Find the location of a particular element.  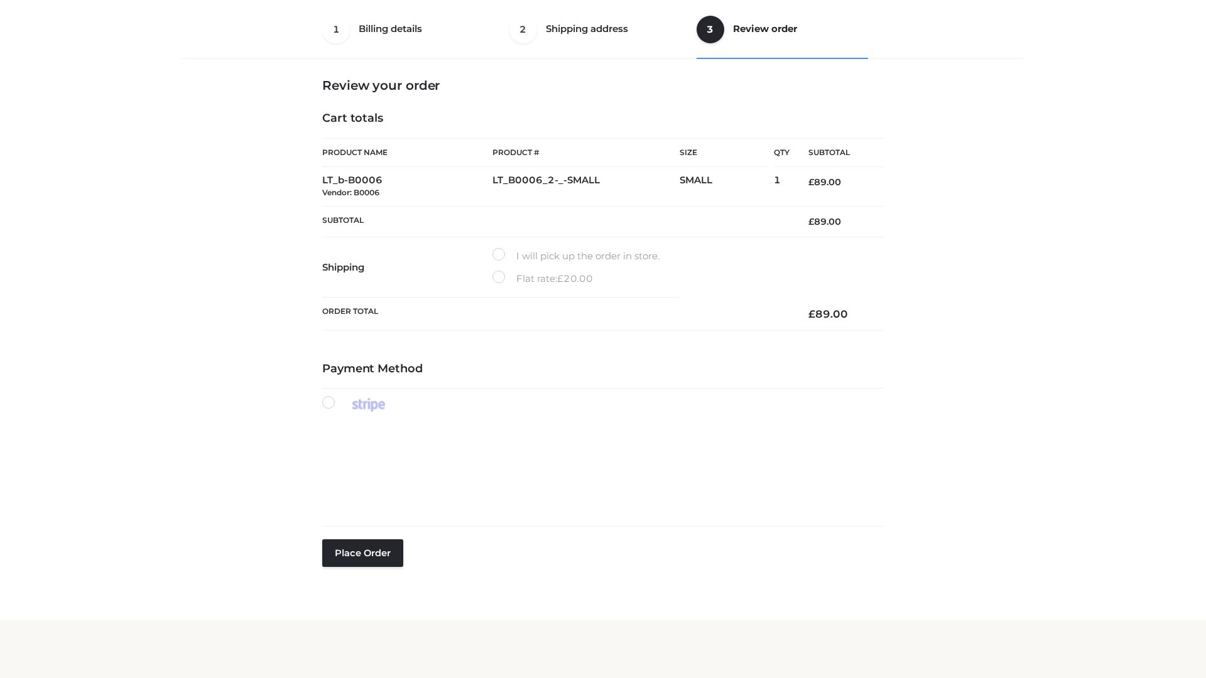

h4: Cart totals is located at coordinates (603, 119).